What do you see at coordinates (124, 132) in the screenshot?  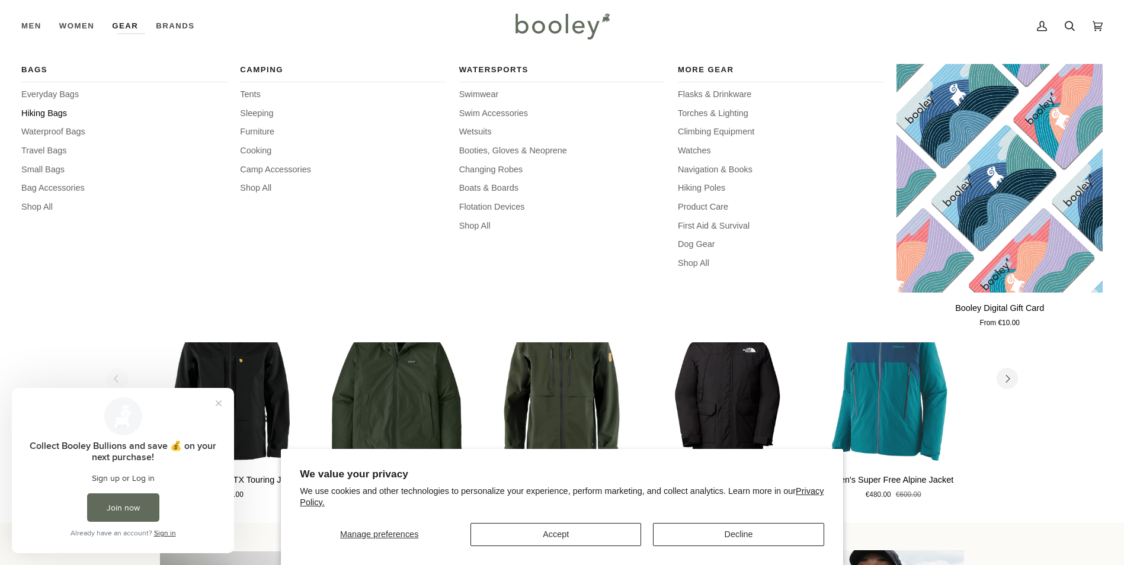 I see `a: Waterproof Bags` at bounding box center [124, 132].